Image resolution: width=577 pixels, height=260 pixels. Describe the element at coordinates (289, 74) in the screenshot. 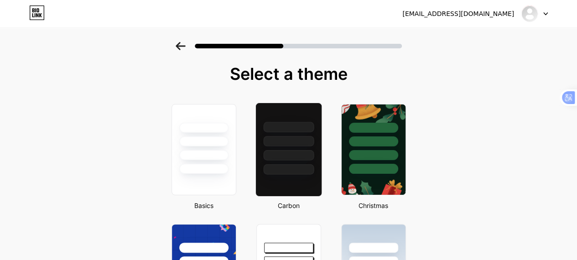

I see `div: Select a theme` at that location.